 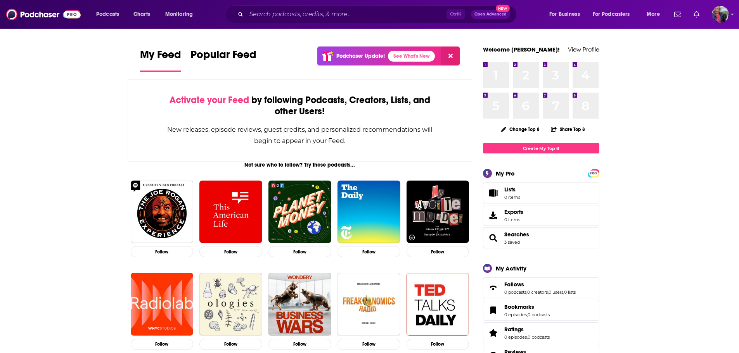 I want to click on a: Create My Top 8, so click(x=541, y=148).